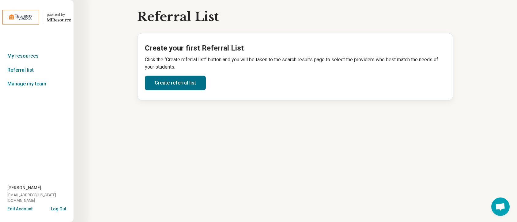  I want to click on div: Open chat, so click(500, 207).